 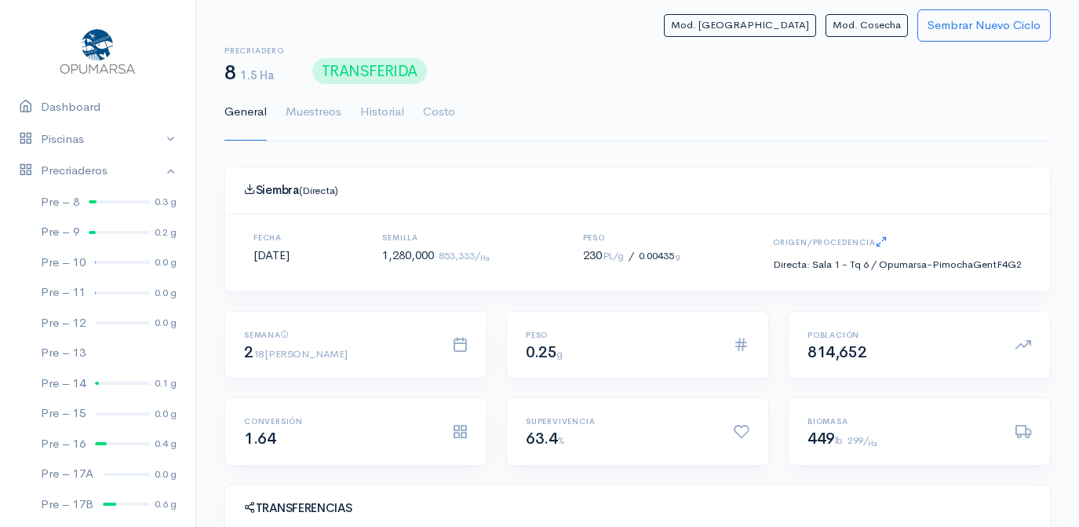 What do you see at coordinates (637, 190) in the screenshot?
I see `h4: Siembra` at bounding box center [637, 190].